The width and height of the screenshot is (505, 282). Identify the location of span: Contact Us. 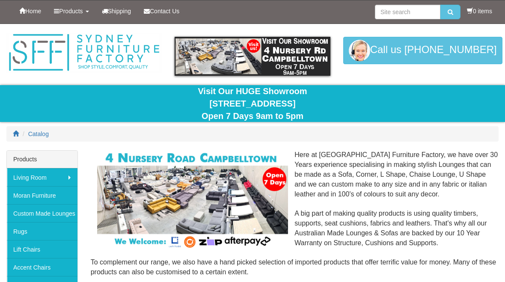
(164, 11).